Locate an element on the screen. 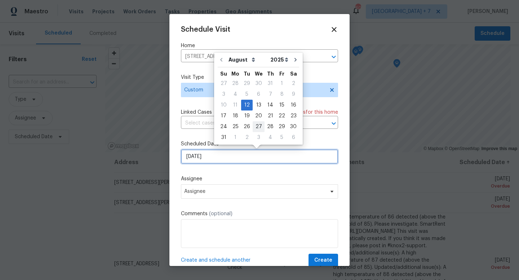  div: Wed Aug 13 2025 is located at coordinates (258, 105).